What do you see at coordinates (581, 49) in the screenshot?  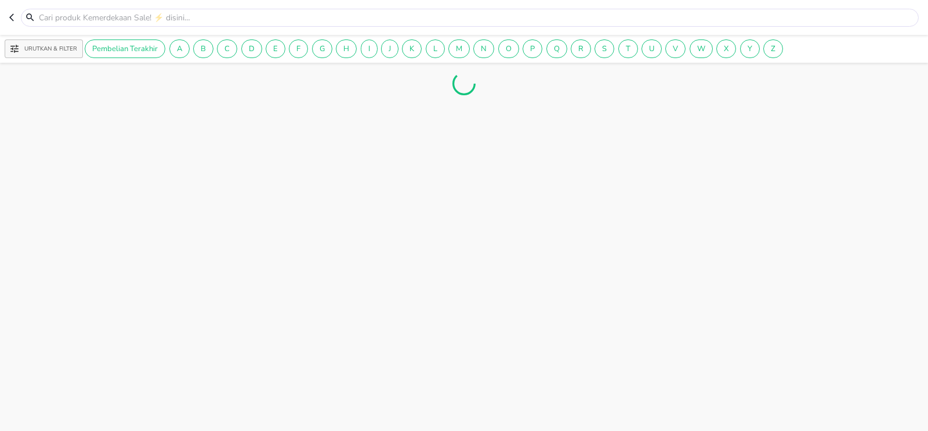 I see `div: R` at bounding box center [581, 49].